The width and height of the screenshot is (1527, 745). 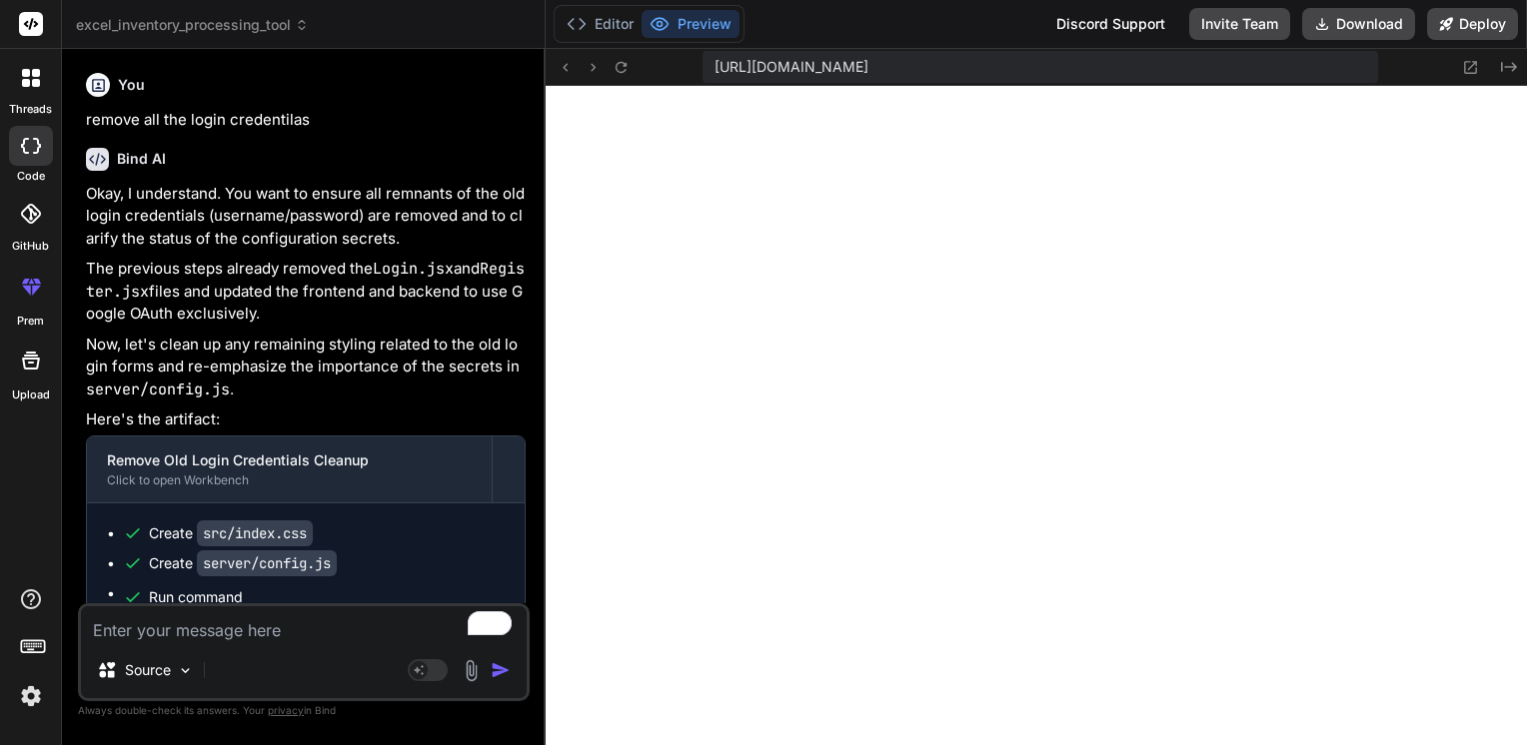 I want to click on label: prem, so click(x=30, y=321).